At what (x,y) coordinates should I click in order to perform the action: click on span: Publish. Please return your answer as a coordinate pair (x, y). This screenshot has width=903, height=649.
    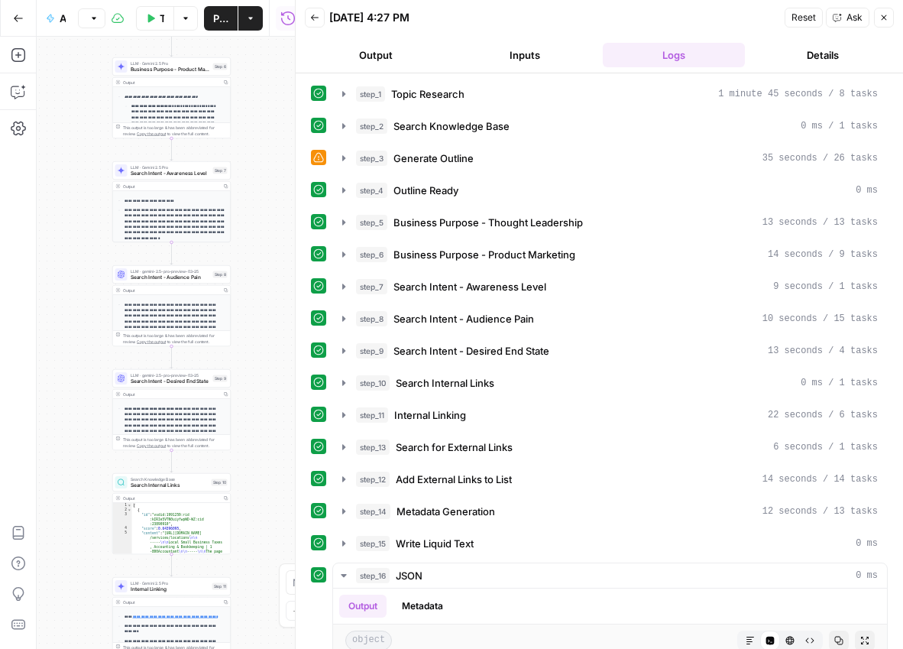
    Looking at the image, I should click on (221, 18).